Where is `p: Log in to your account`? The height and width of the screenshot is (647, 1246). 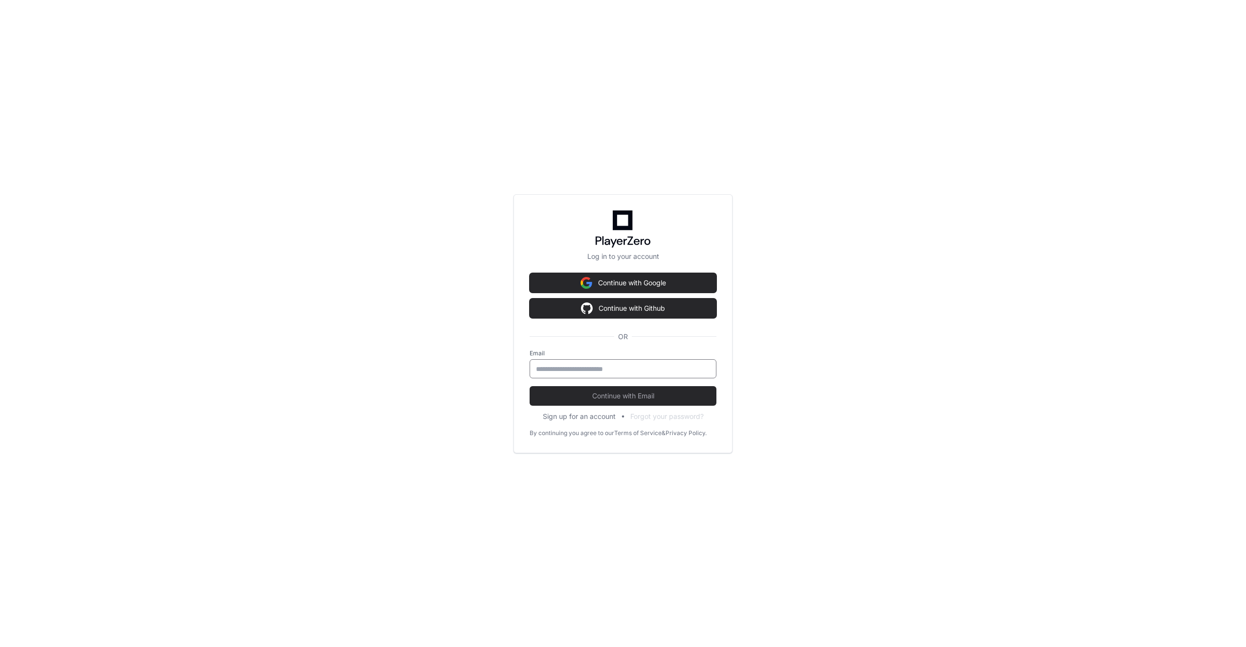
p: Log in to your account is located at coordinates (623, 256).